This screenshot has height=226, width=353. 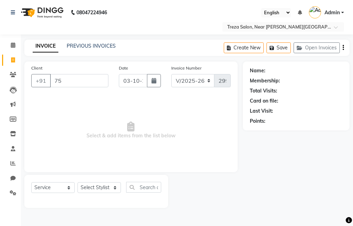 I want to click on div: Name:, so click(x=257, y=70).